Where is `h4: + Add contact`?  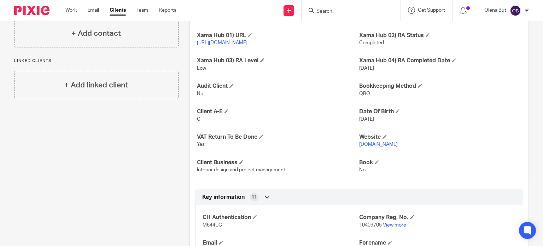 h4: + Add contact is located at coordinates (96, 33).